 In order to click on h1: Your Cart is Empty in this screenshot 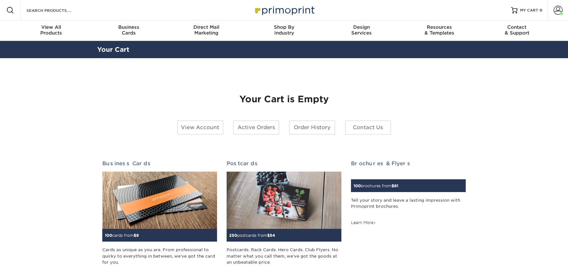, I will do `click(284, 99)`.